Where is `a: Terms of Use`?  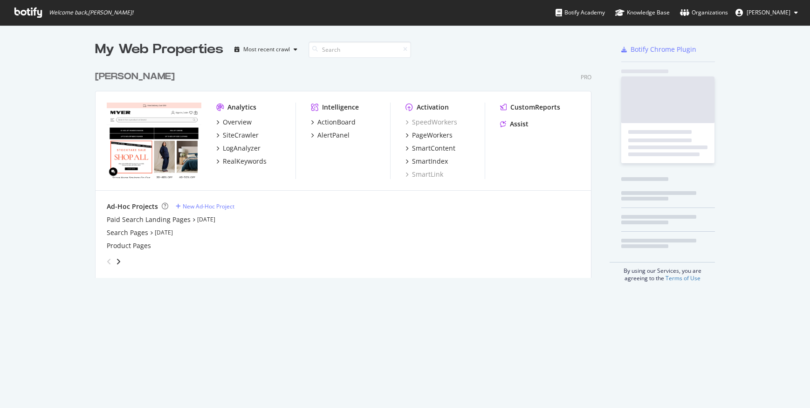
a: Terms of Use is located at coordinates (683, 278).